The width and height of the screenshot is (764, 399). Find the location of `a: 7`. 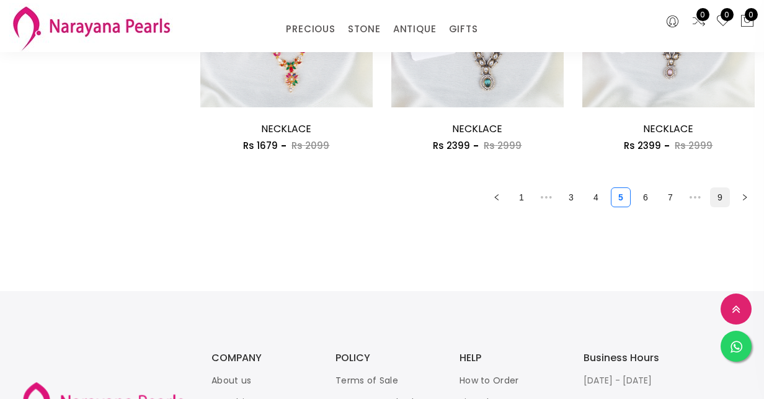

a: 7 is located at coordinates (670, 197).